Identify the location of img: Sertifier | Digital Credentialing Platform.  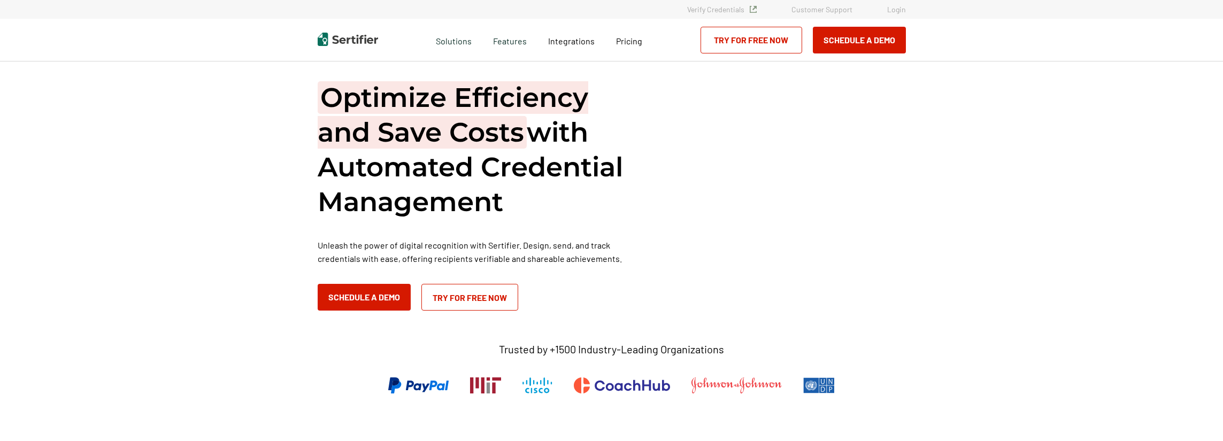
(348, 39).